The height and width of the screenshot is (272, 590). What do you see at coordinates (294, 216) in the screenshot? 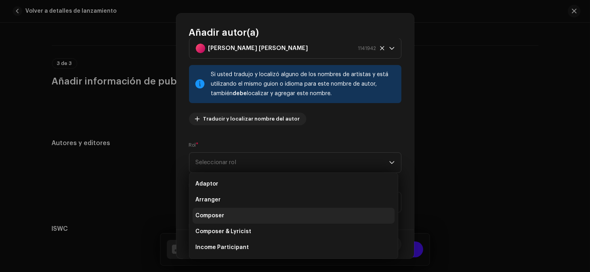
I see `li: Composer` at bounding box center [294, 216].